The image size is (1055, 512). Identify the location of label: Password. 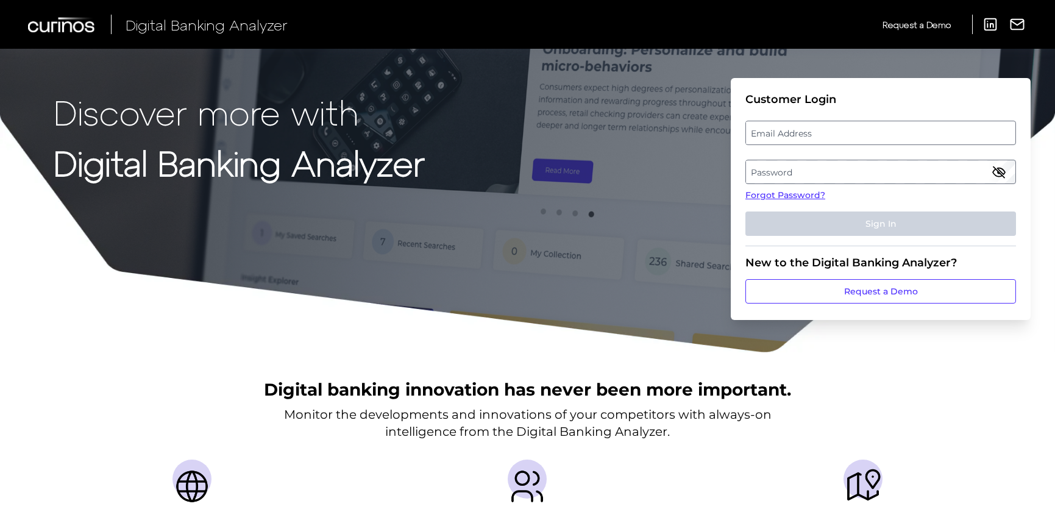
(880, 172).